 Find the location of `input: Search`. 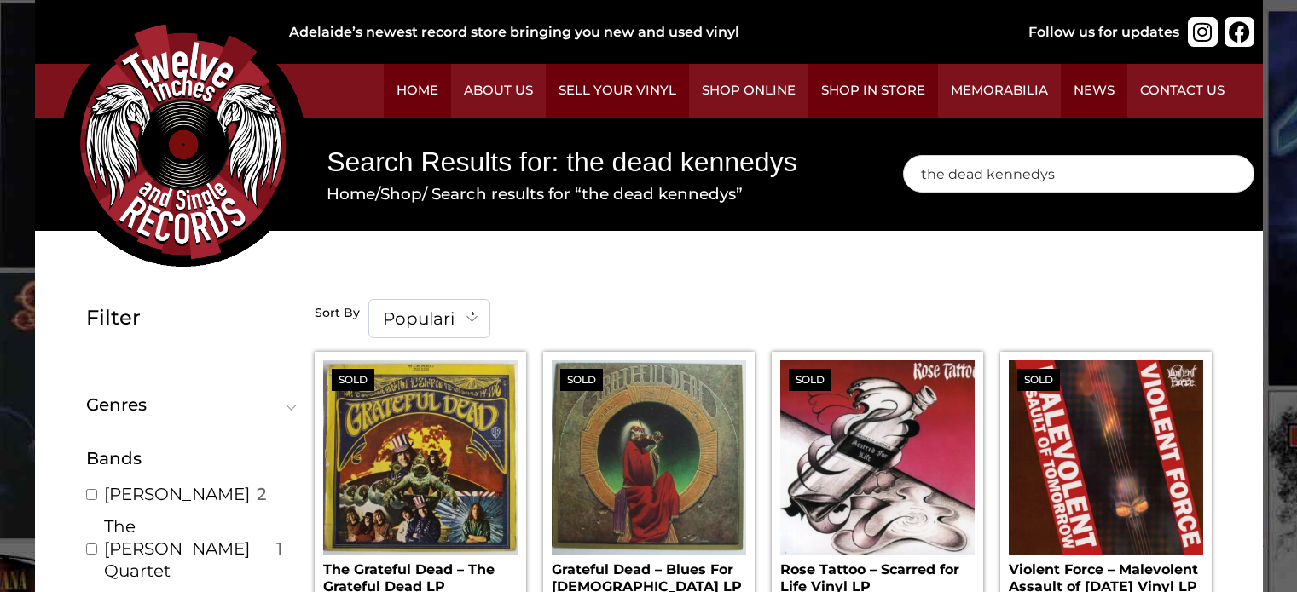

input: Search is located at coordinates (1078, 174).